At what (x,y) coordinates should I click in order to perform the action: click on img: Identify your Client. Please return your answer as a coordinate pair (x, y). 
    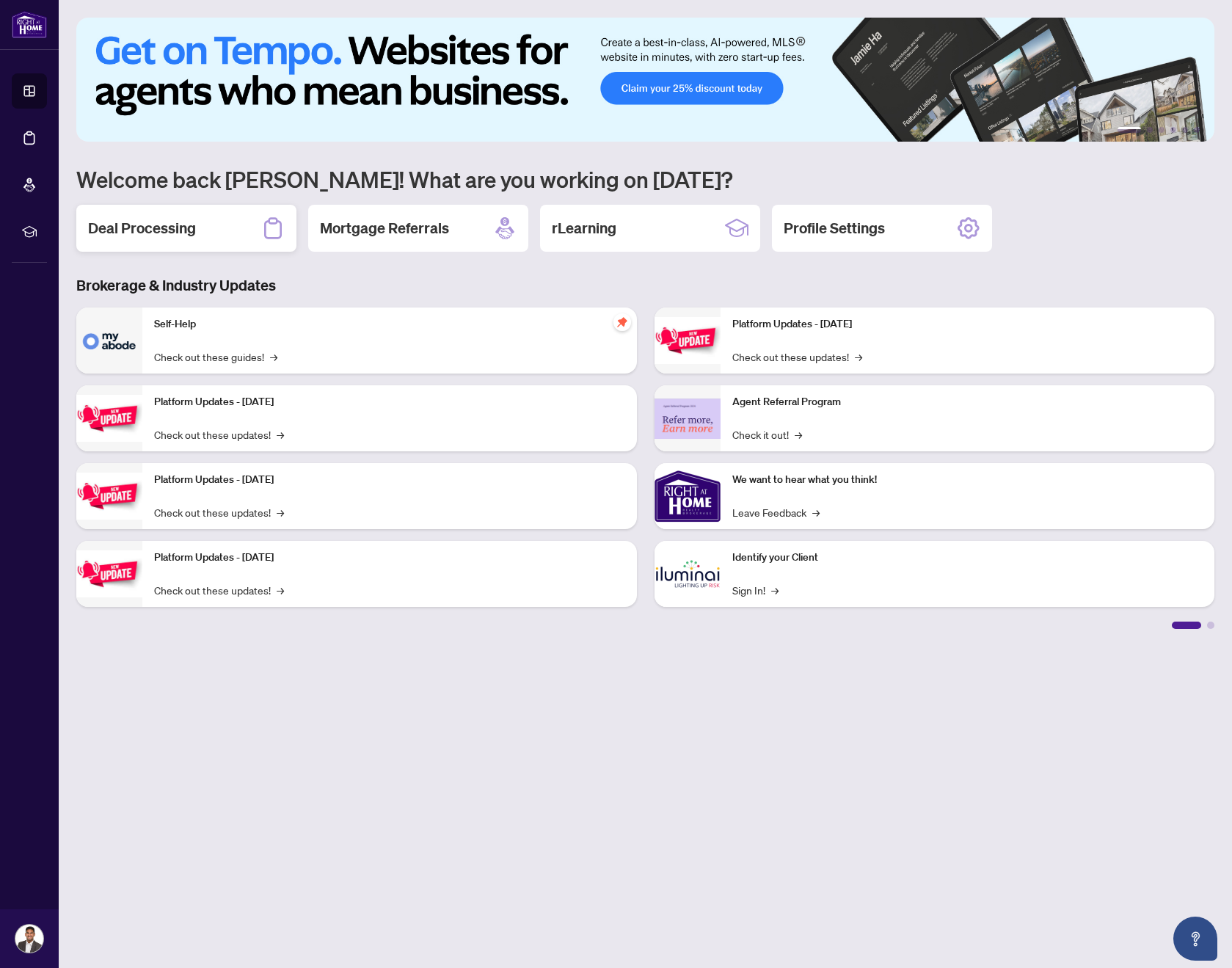
    Looking at the image, I should click on (687, 573).